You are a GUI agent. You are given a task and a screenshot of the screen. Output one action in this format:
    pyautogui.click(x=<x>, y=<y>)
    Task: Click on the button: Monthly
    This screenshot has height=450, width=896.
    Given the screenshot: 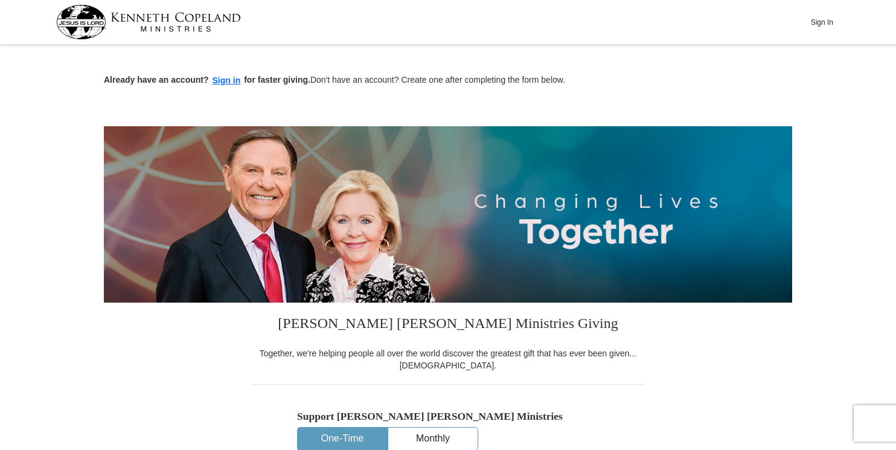 What is the action you would take?
    pyautogui.click(x=433, y=438)
    